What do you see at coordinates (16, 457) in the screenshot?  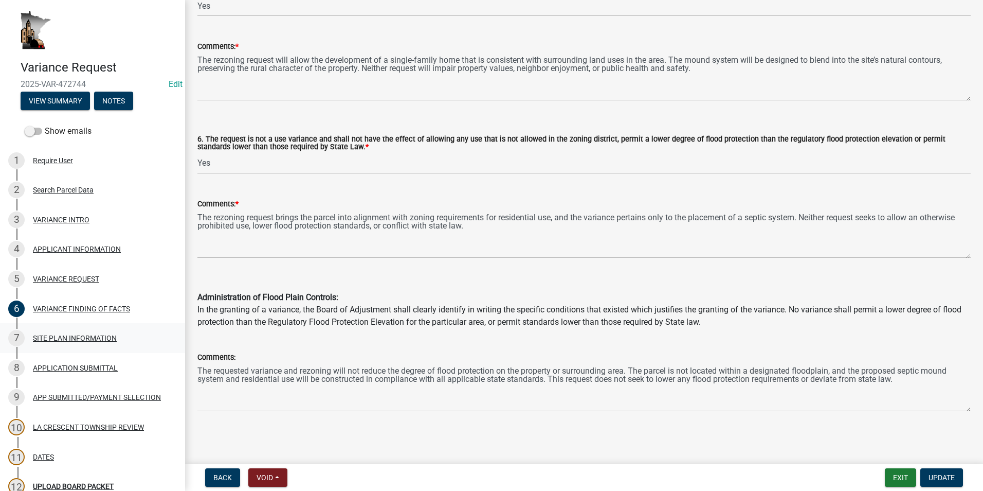 I see `div: 11` at bounding box center [16, 457].